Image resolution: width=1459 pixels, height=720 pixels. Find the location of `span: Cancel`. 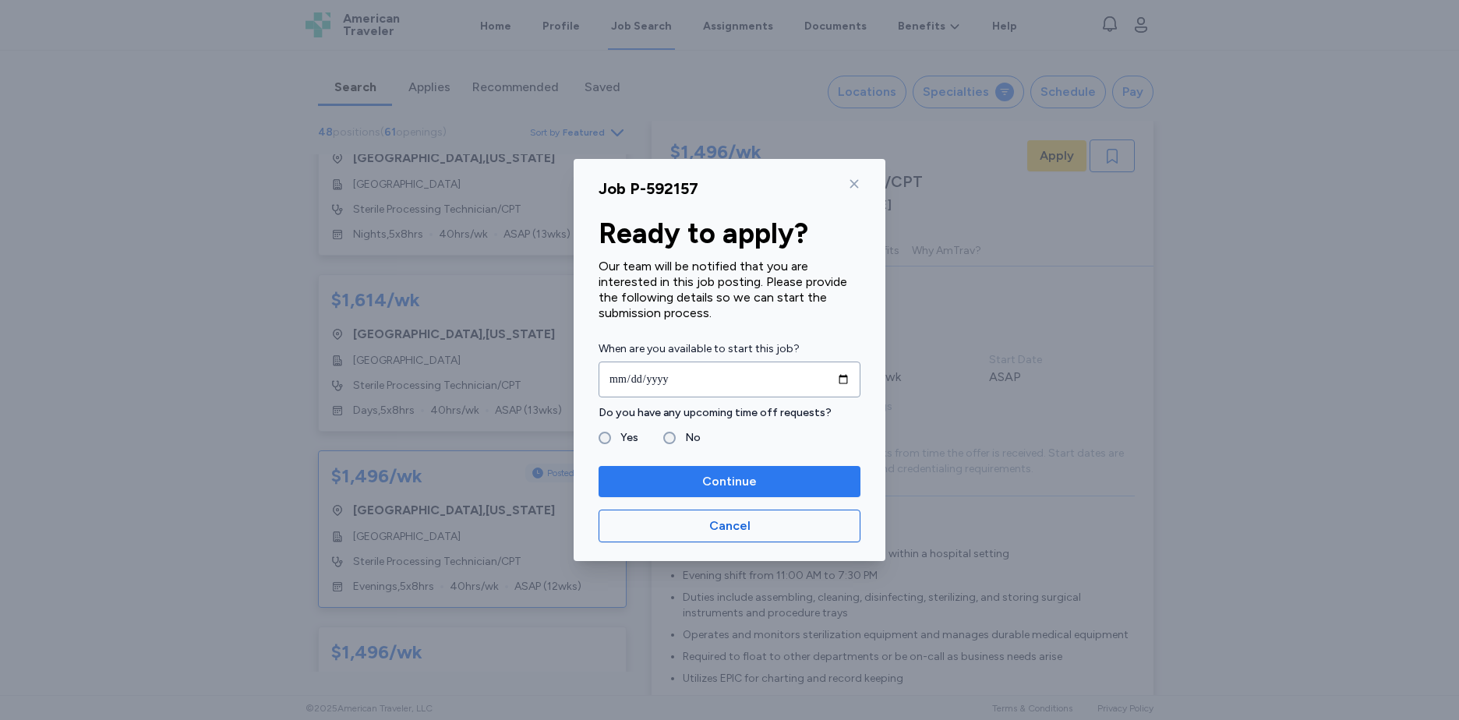

span: Cancel is located at coordinates (729, 526).